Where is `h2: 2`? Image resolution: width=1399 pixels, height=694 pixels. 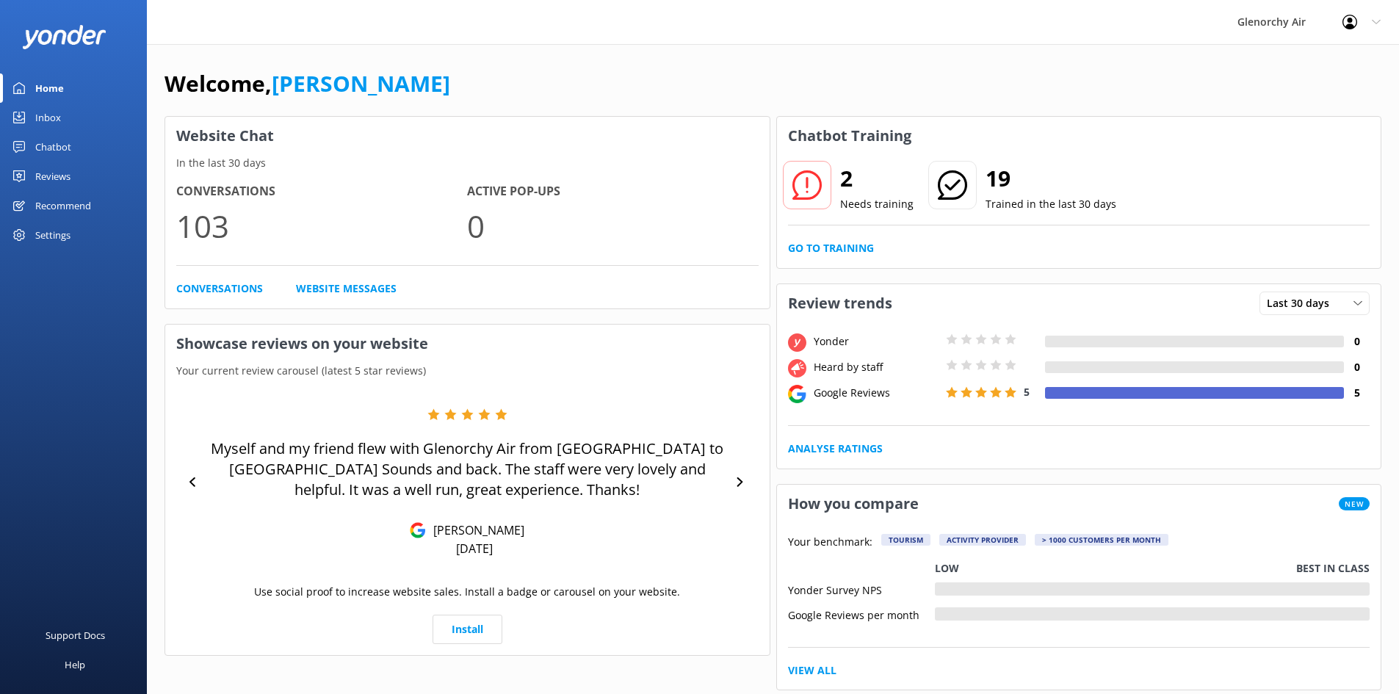 h2: 2 is located at coordinates (877, 178).